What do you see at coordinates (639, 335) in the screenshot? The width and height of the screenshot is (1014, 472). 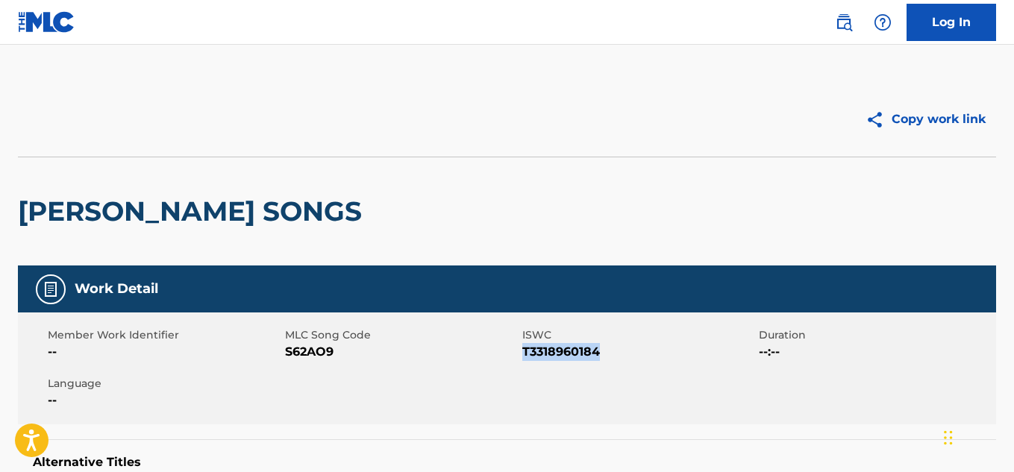 I see `span: ISWC` at bounding box center [639, 335].